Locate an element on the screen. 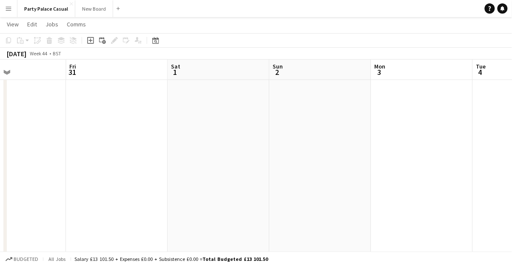 This screenshot has height=266, width=512. a: Comms is located at coordinates (76, 24).